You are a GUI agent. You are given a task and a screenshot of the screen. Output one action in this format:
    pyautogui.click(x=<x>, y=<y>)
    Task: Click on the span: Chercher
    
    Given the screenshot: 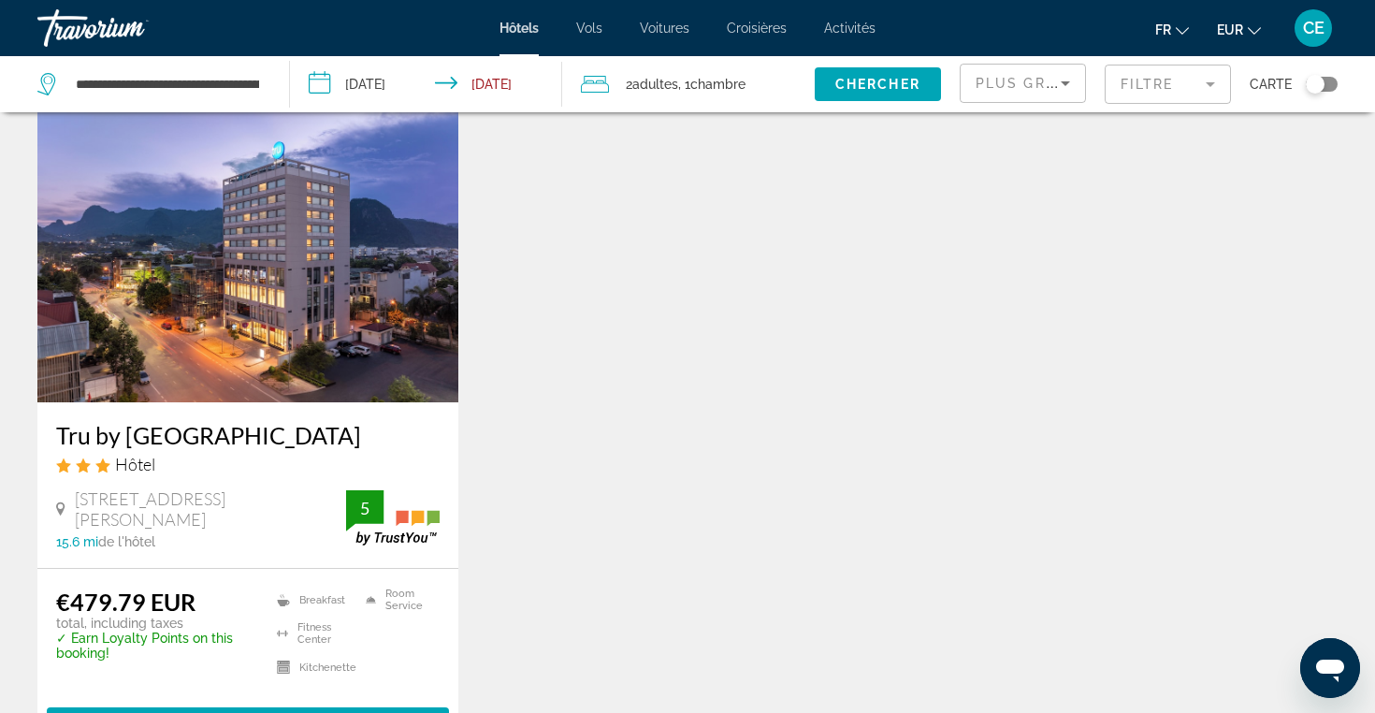 What is the action you would take?
    pyautogui.click(x=877, y=84)
    